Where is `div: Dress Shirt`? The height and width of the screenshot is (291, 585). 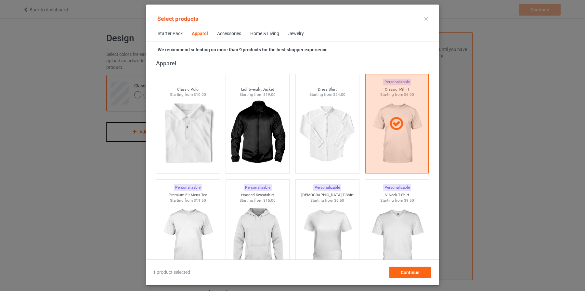 div: Dress Shirt is located at coordinates (327, 89).